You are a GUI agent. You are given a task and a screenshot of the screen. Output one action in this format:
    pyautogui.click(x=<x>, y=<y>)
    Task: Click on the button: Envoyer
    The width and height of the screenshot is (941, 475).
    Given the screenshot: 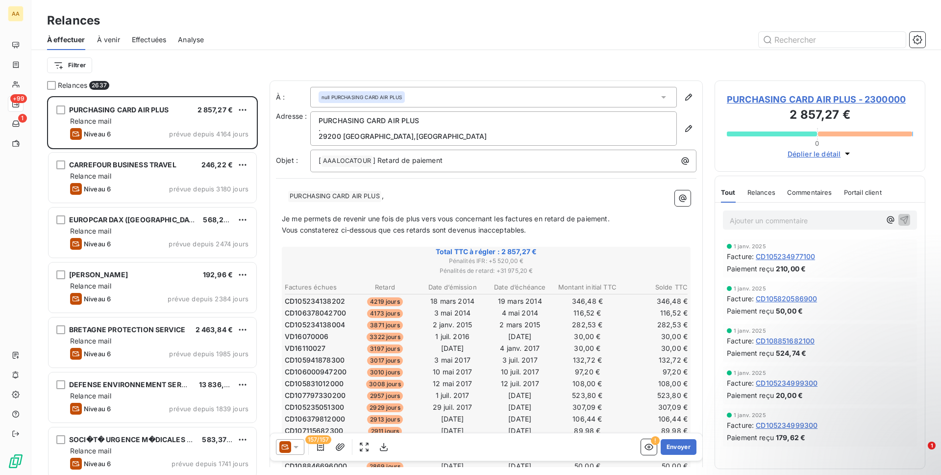 What is the action you would take?
    pyautogui.click(x=679, y=447)
    